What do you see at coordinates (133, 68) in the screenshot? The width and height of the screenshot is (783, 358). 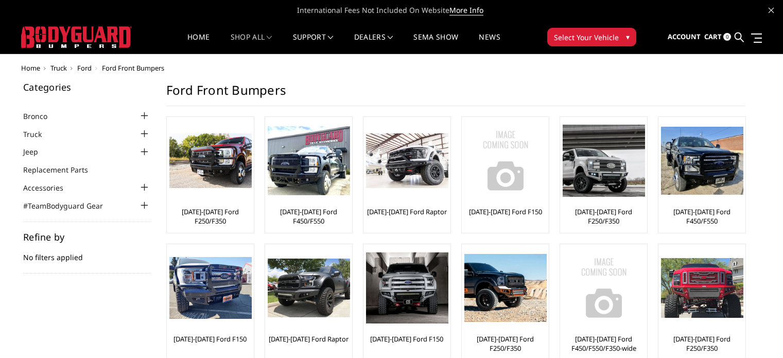 I see `span: Ford Front Bumpers` at bounding box center [133, 68].